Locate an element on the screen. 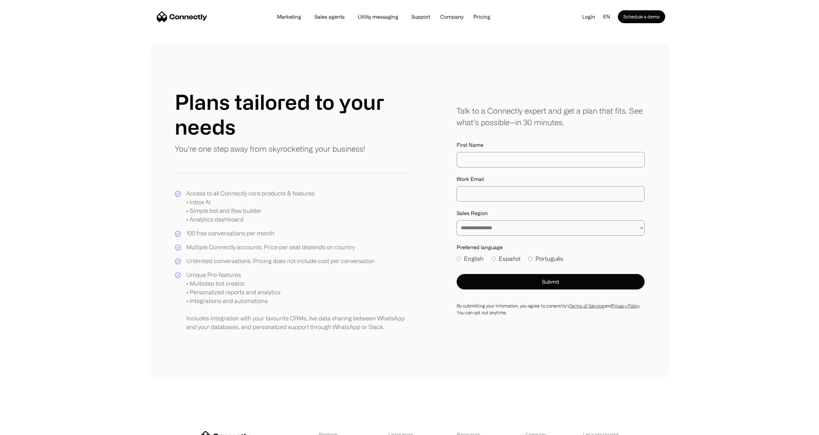  p: You're one step away from skyrocketing your business! is located at coordinates (270, 149).